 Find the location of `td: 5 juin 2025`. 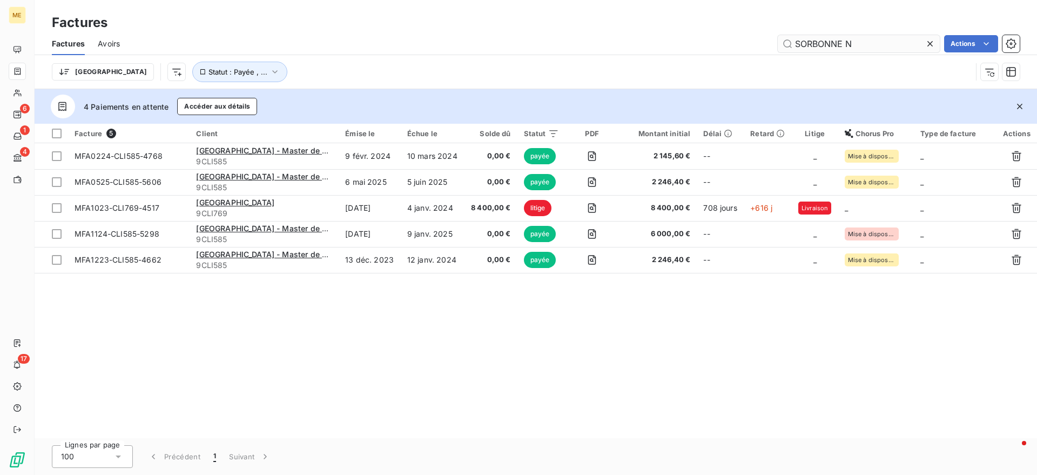

td: 5 juin 2025 is located at coordinates (433, 182).